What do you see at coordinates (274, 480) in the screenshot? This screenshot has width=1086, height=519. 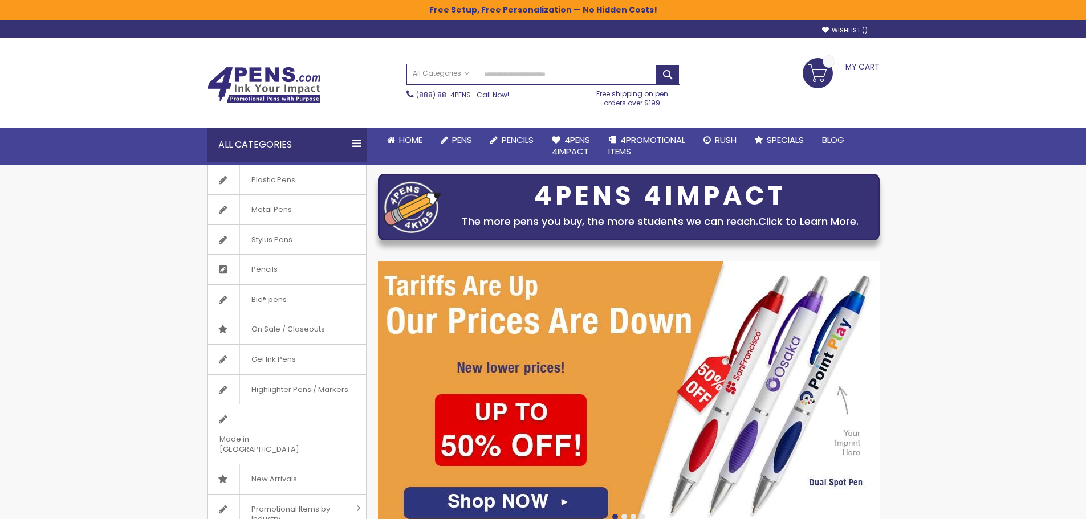 I see `span: New Arrivals` at bounding box center [274, 480].